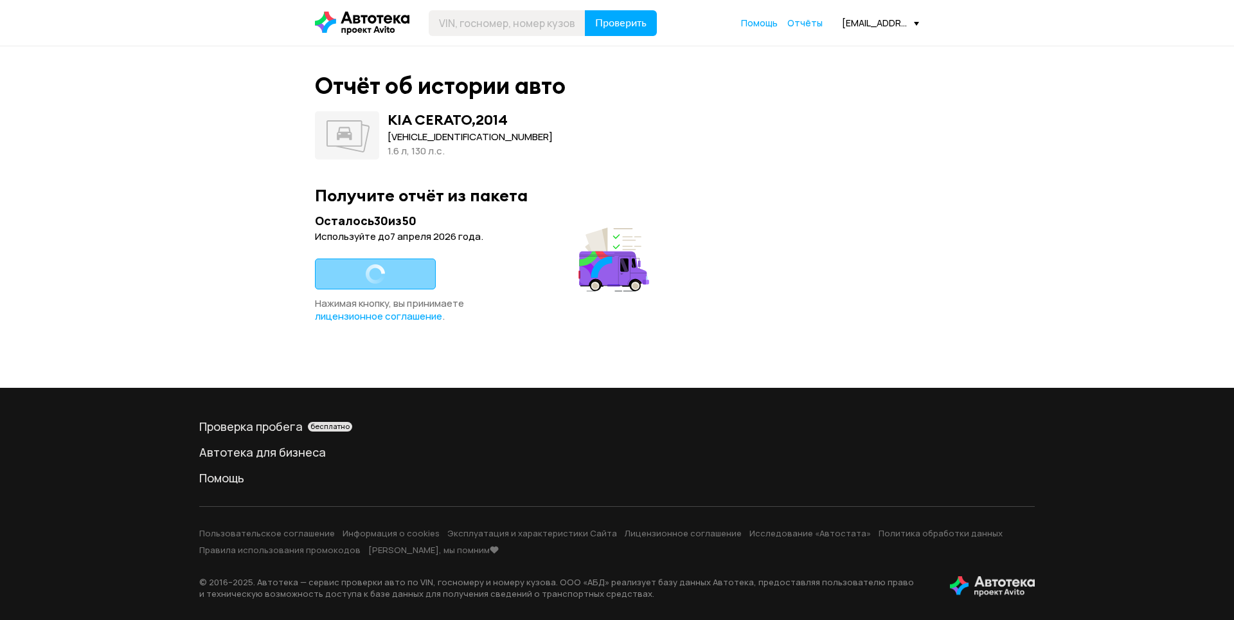  What do you see at coordinates (379, 316) in the screenshot?
I see `span: лицензионное соглашение` at bounding box center [379, 316].